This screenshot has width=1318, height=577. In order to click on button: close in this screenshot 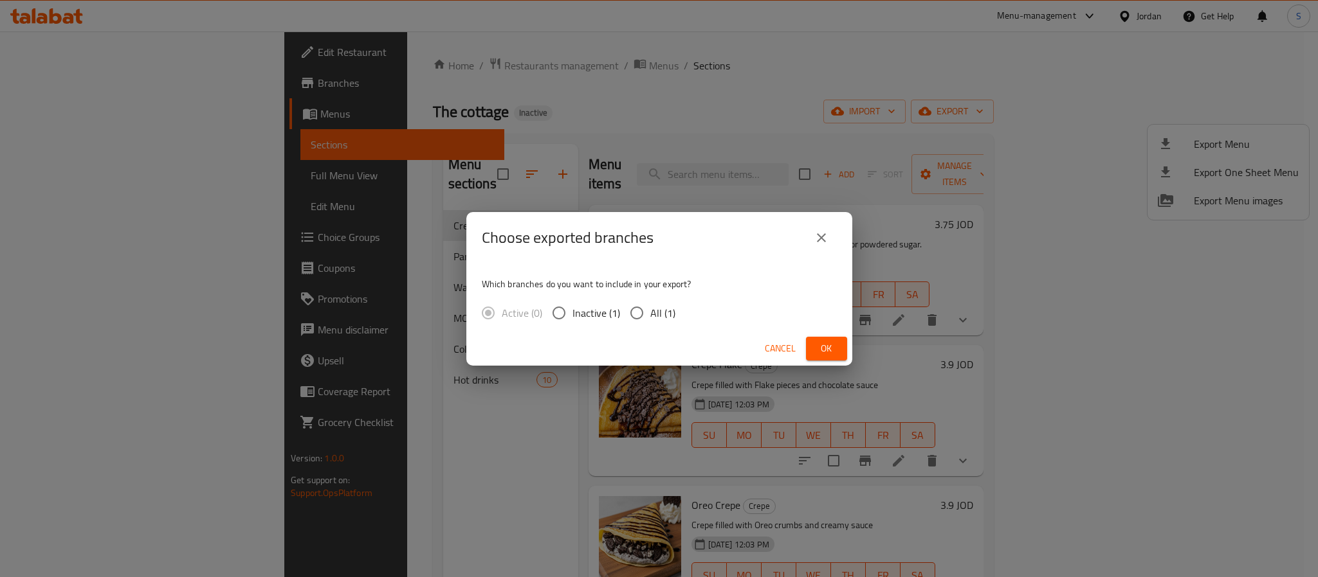, I will do `click(821, 238)`.